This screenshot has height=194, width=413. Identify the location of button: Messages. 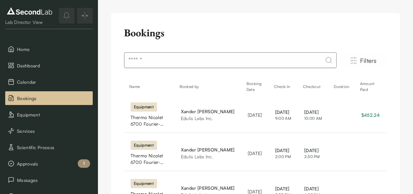
(49, 180).